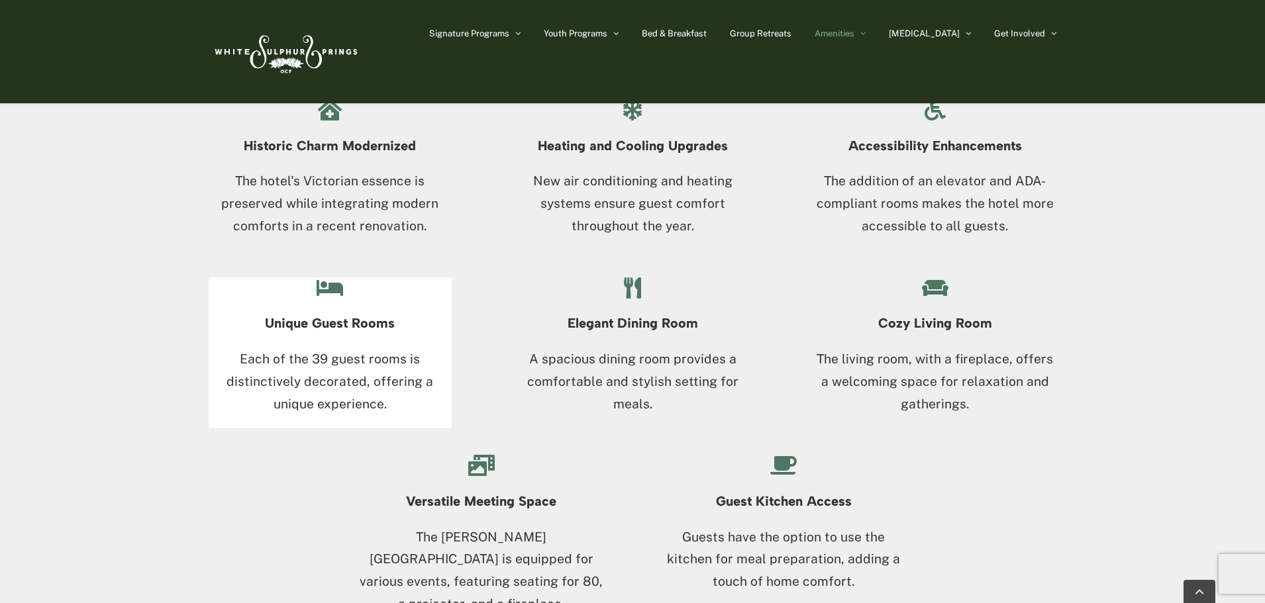 This screenshot has height=603, width=1265. I want to click on h4: Versatile Meeting Space, so click(481, 501).